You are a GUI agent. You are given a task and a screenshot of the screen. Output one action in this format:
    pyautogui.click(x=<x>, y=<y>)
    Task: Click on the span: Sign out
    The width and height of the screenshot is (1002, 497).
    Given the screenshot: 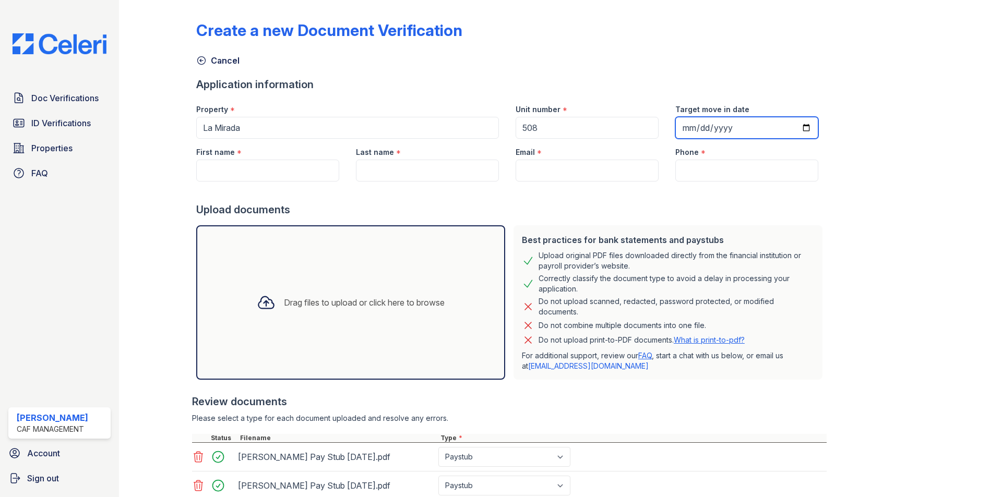 What is the action you would take?
    pyautogui.click(x=43, y=478)
    